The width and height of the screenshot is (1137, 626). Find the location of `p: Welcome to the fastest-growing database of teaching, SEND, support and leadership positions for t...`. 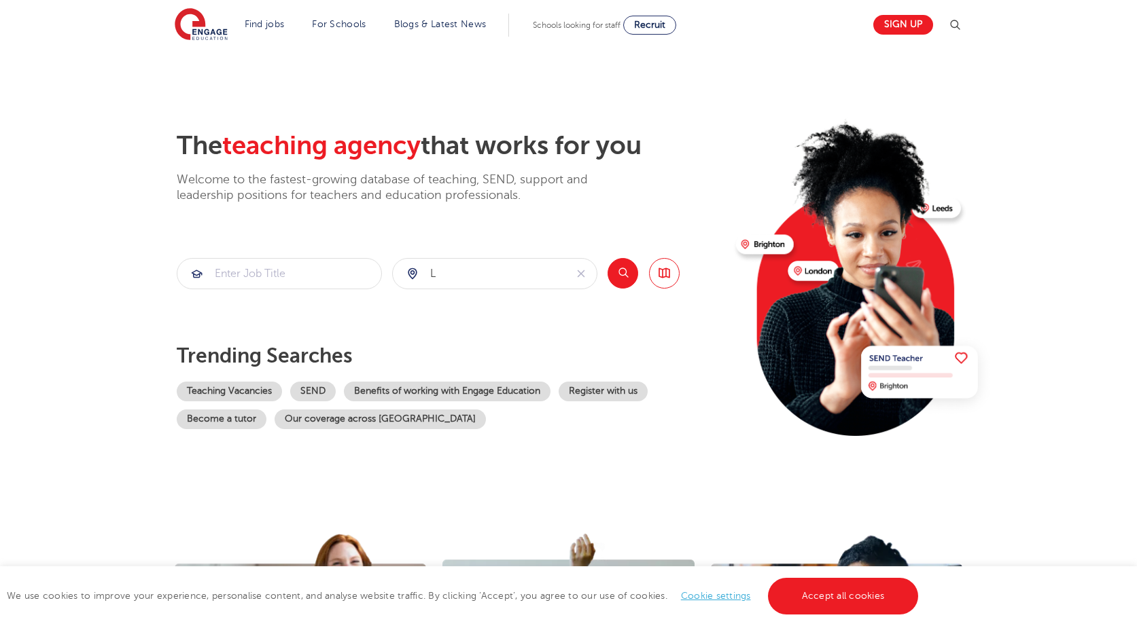

p: Welcome to the fastest-growing database of teaching, SEND, support and leadership positions for t... is located at coordinates (401, 187).